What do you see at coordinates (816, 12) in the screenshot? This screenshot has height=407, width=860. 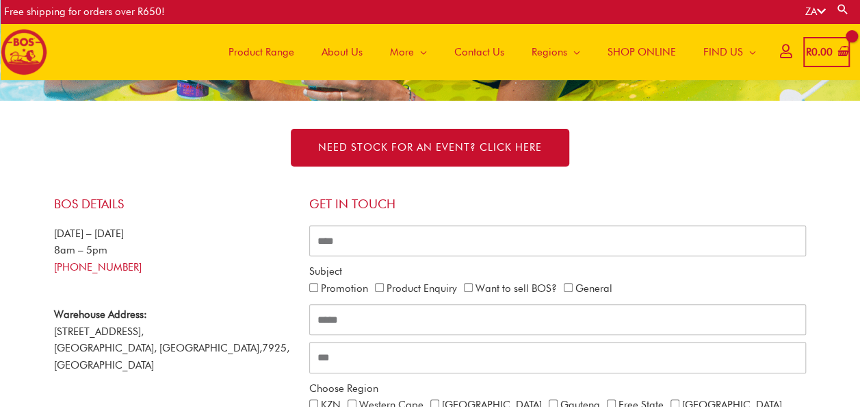 I see `a: ZA` at bounding box center [816, 12].